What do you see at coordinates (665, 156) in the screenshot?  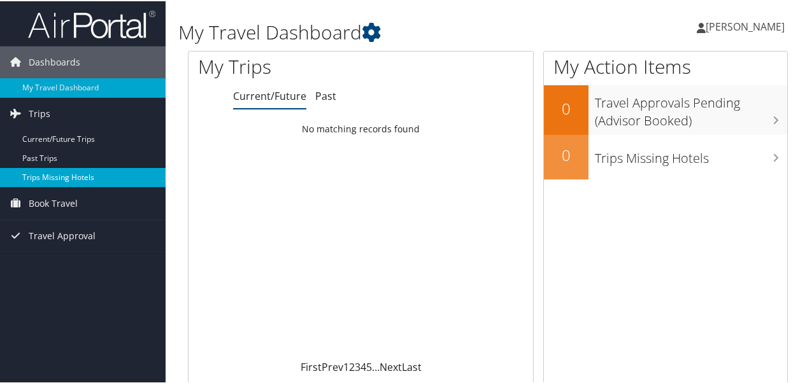 I see `a: 0Trips Missing Hotels` at bounding box center [665, 156].